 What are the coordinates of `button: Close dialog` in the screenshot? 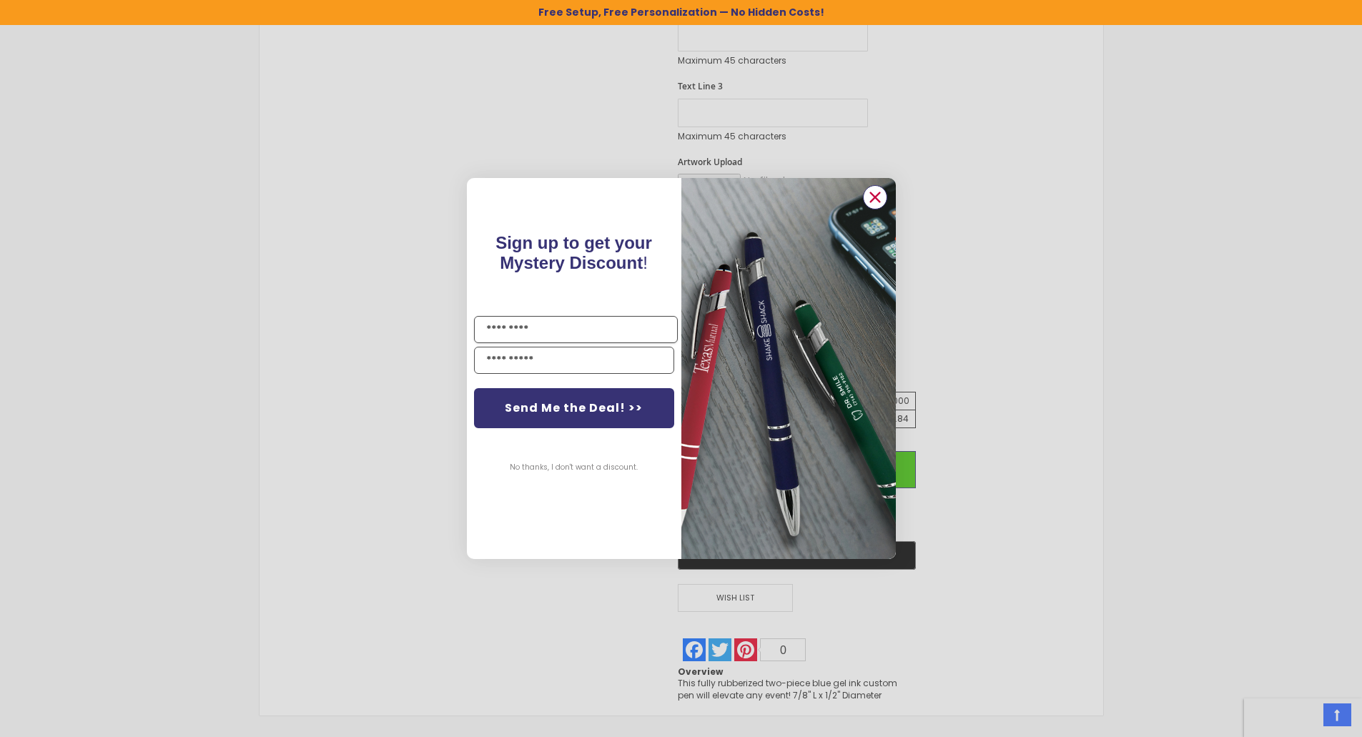 It's located at (875, 197).